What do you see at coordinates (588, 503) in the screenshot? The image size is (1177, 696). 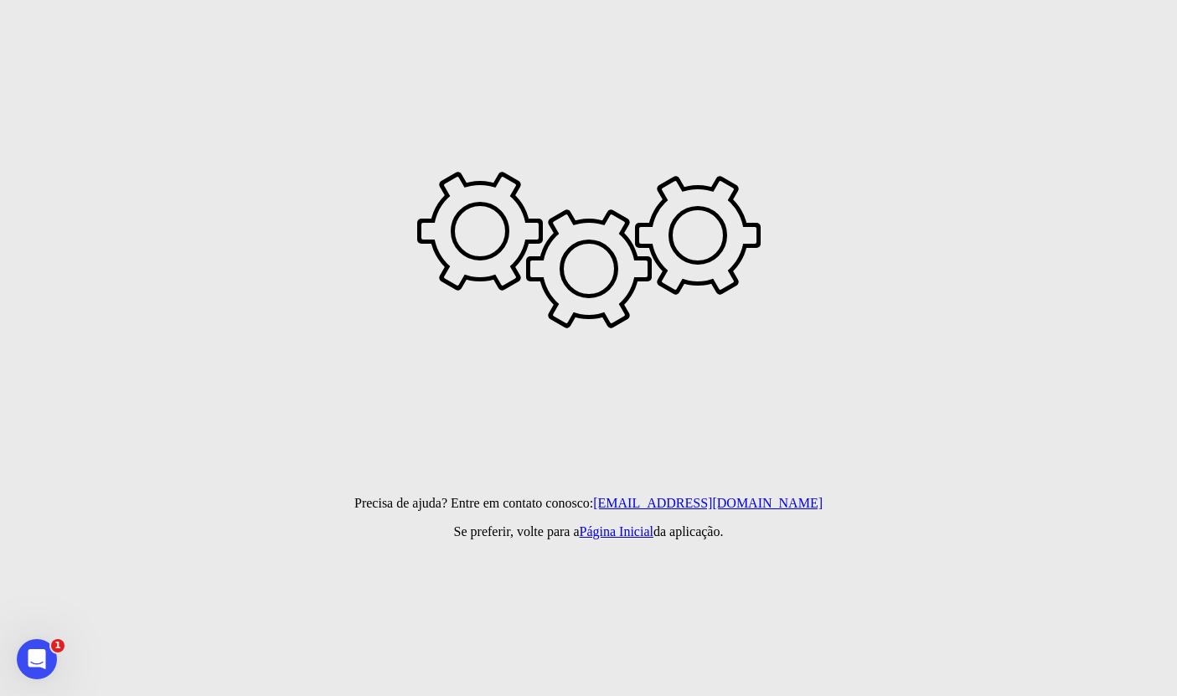 I see `p: Precisa de ajuda? Entre em contato conosco:` at bounding box center [588, 503].